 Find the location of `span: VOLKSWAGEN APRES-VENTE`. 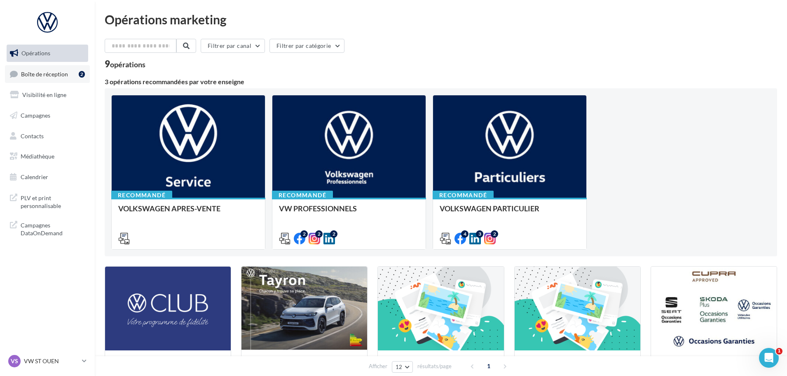

span: VOLKSWAGEN APRES-VENTE is located at coordinates (169, 208).